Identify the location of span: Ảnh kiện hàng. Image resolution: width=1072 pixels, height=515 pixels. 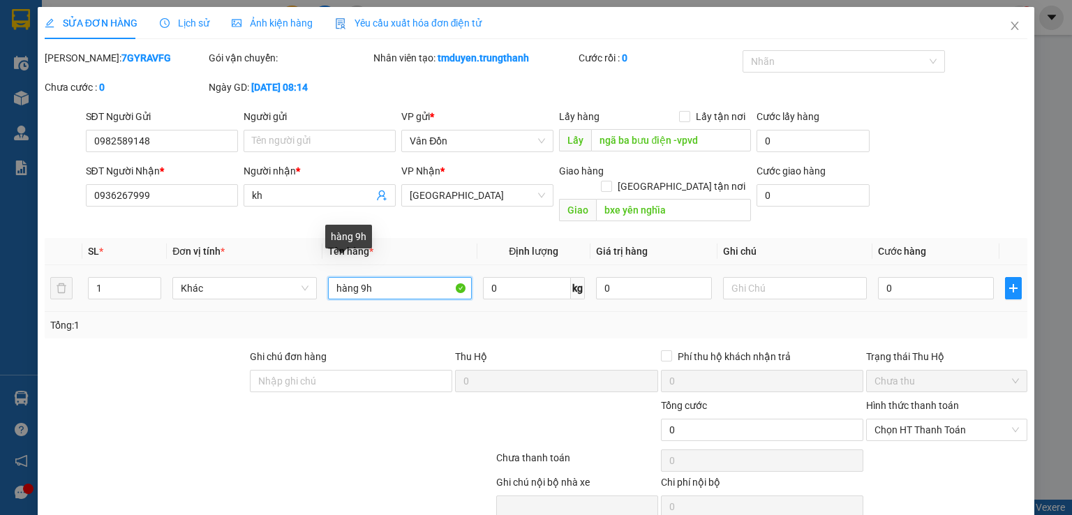
(272, 23).